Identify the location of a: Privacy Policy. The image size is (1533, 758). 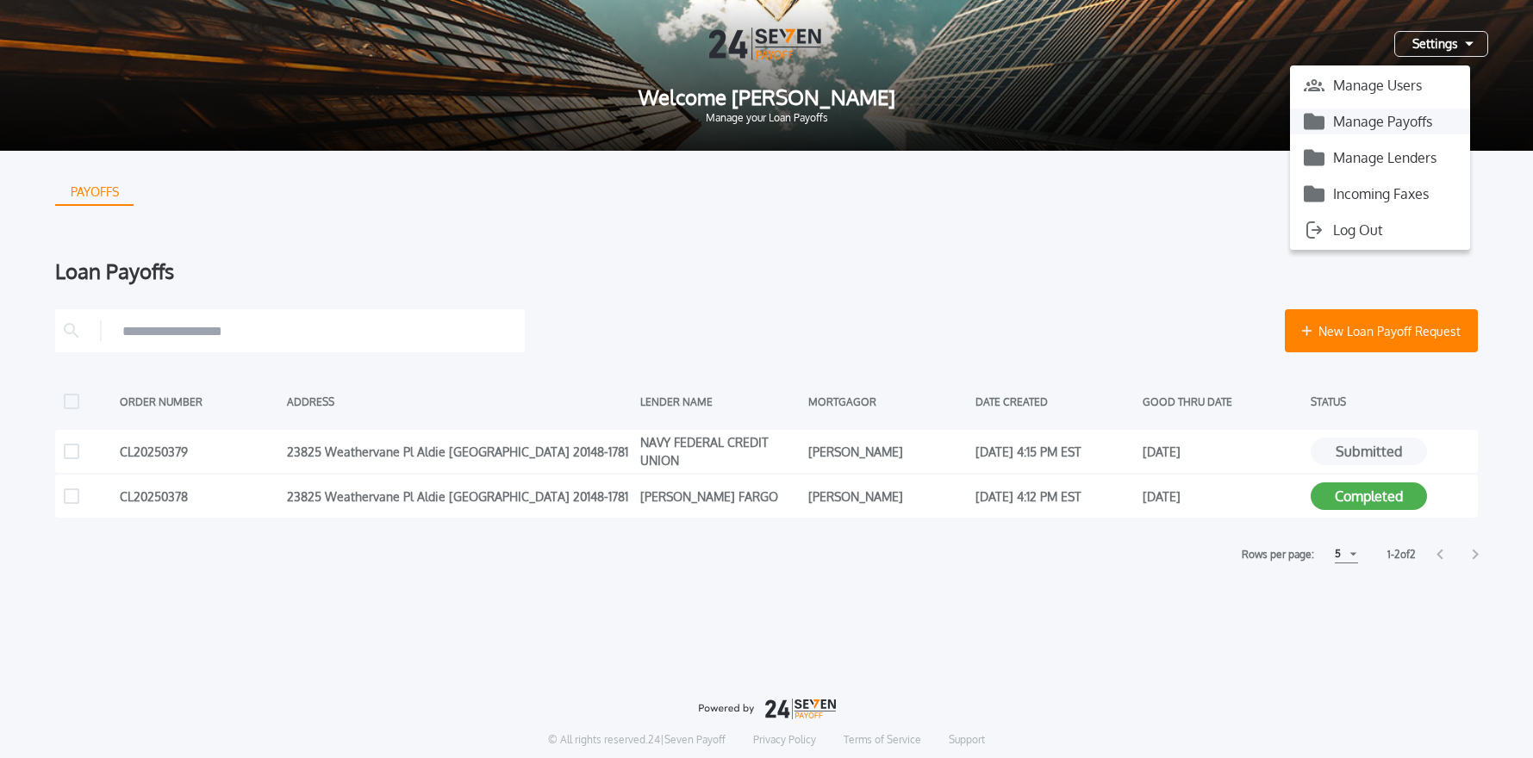
(784, 740).